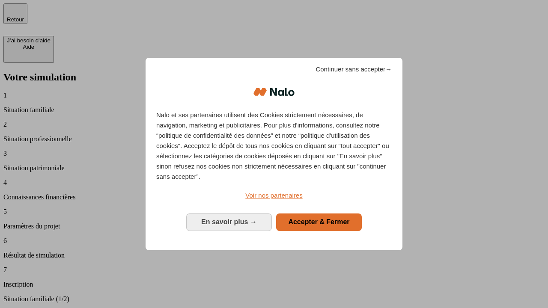 The image size is (548, 308). Describe the element at coordinates (273, 195) in the screenshot. I see `span: Voir nos partenaires` at that location.